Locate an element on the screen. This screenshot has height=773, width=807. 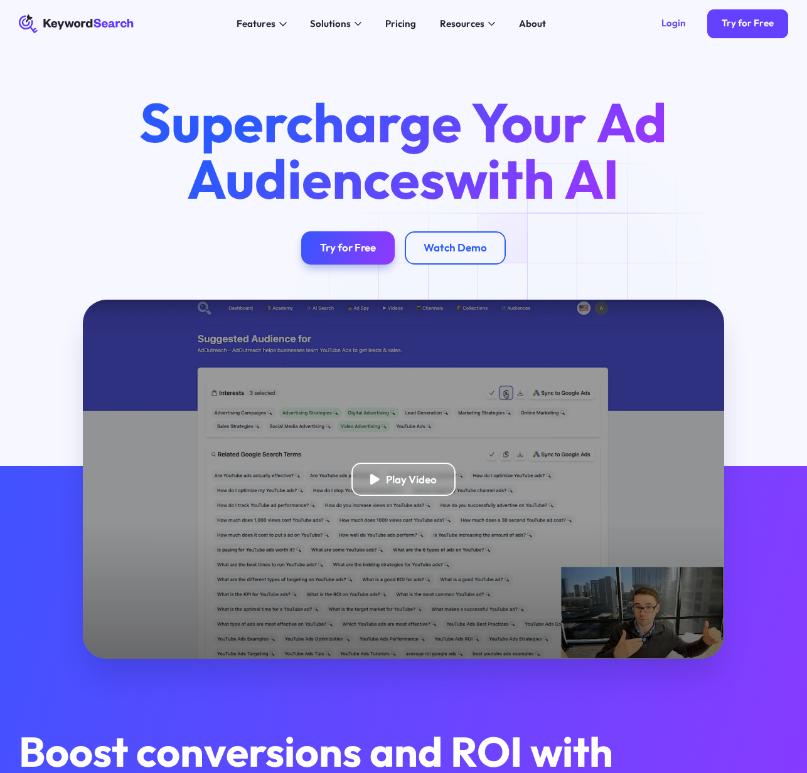
div: Features is located at coordinates (256, 24).